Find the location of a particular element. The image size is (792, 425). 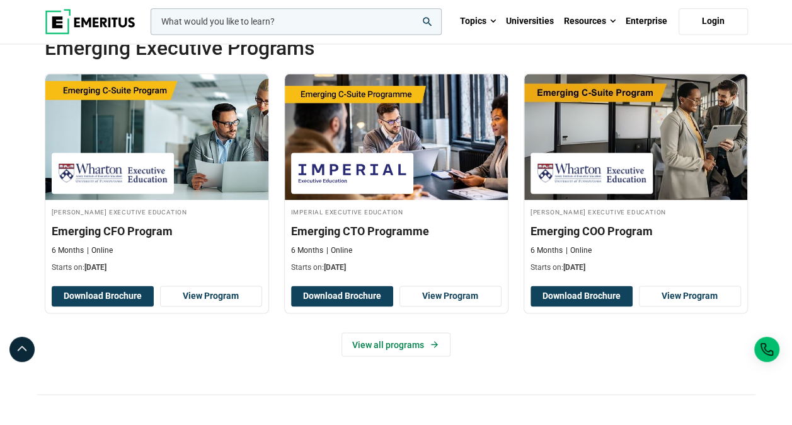

img: Imperial Executive Education is located at coordinates (352, 173).